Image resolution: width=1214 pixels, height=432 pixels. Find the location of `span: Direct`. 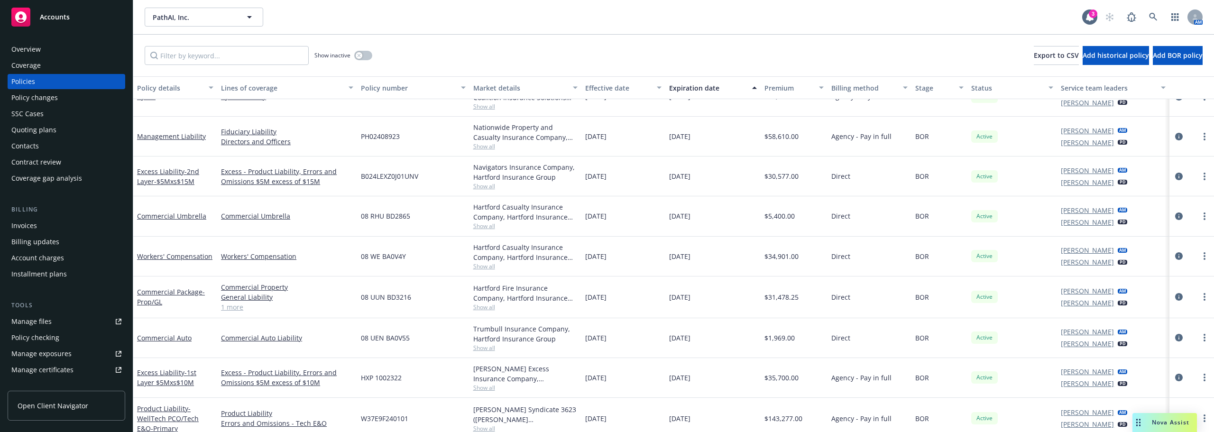

span: Direct is located at coordinates (841, 256).